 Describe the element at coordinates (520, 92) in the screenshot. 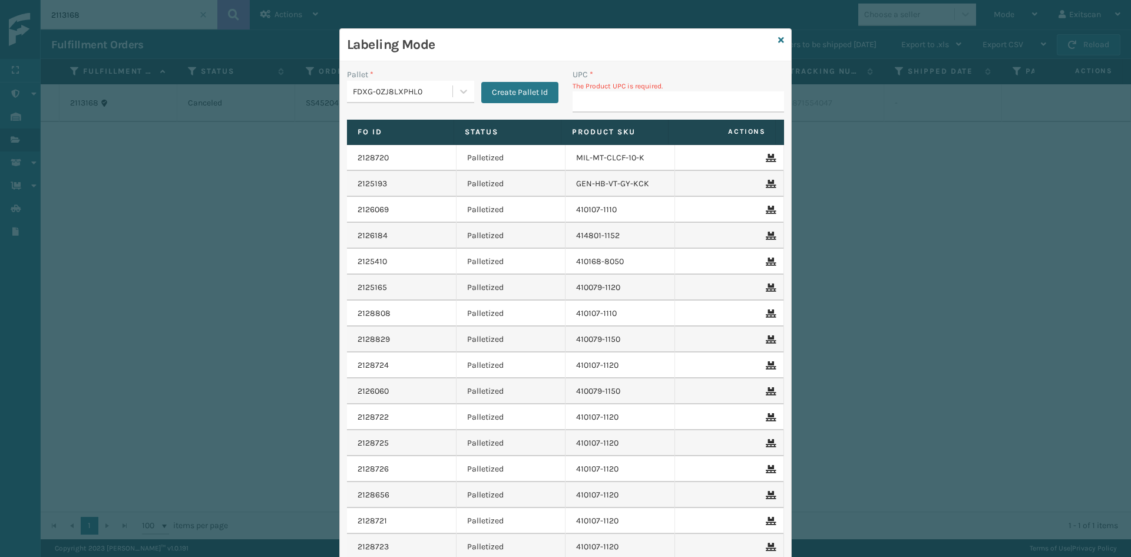

I see `button: Create Pallet Id` at that location.